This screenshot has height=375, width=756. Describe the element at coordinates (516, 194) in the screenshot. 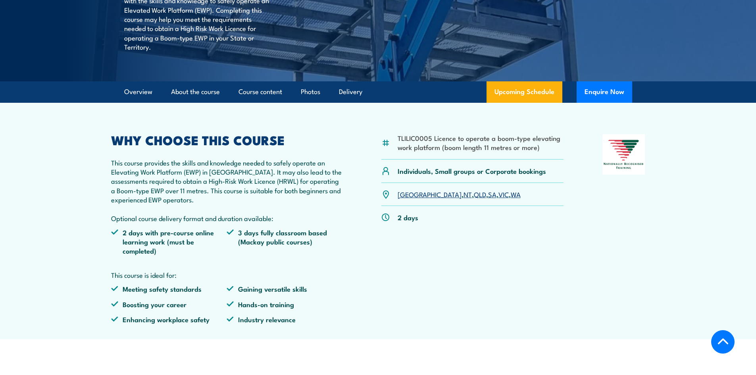

I see `a: WA` at that location.